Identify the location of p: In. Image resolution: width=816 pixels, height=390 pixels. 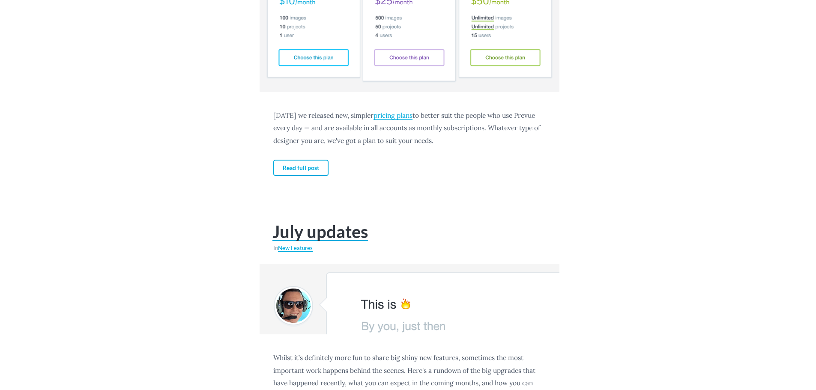
(408, 248).